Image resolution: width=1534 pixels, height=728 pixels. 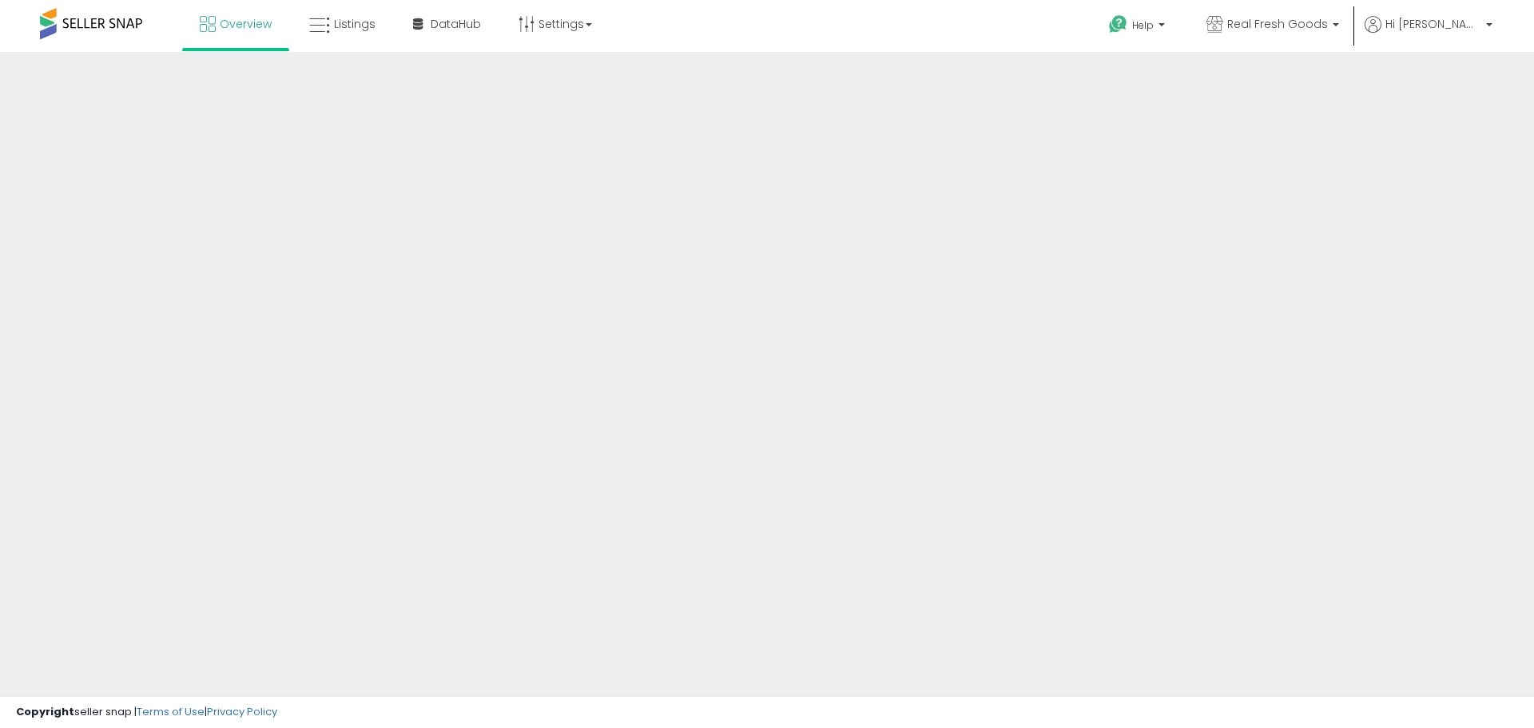 I want to click on a: Terms of Use, so click(x=170, y=711).